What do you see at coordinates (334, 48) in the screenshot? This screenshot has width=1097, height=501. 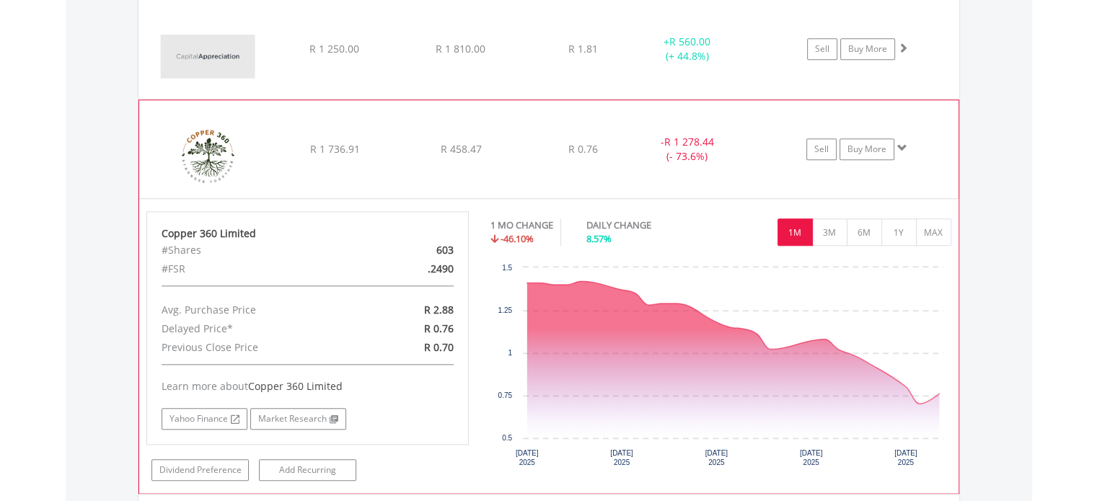 I see `span: R 1 250.00` at bounding box center [334, 48].